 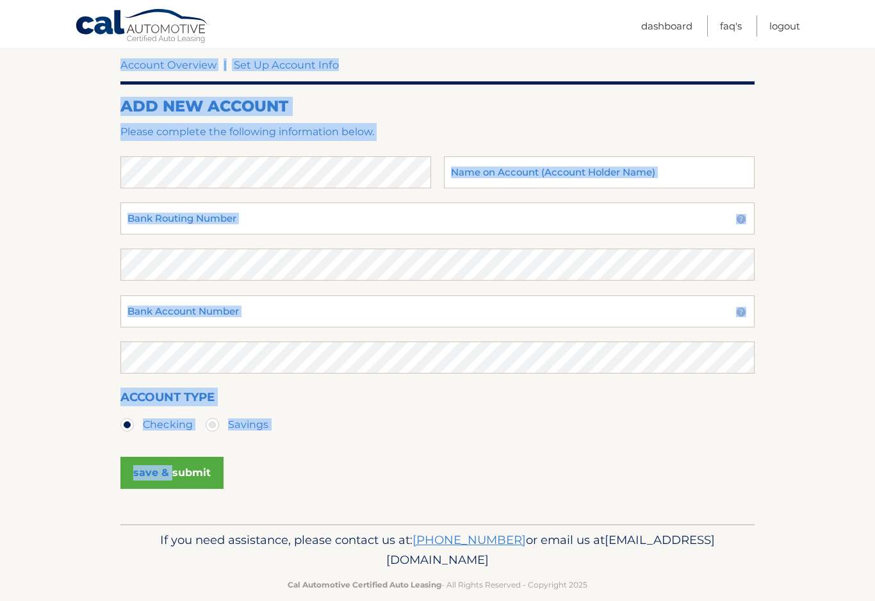 I want to click on input: Name on Account (Account Holder Name), so click(x=599, y=172).